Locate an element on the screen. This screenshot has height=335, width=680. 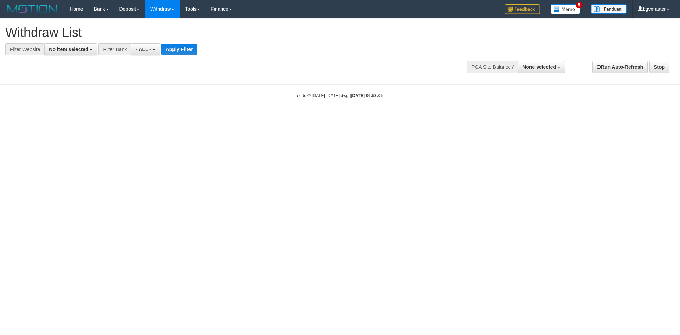
button: No item selected is located at coordinates (70, 49).